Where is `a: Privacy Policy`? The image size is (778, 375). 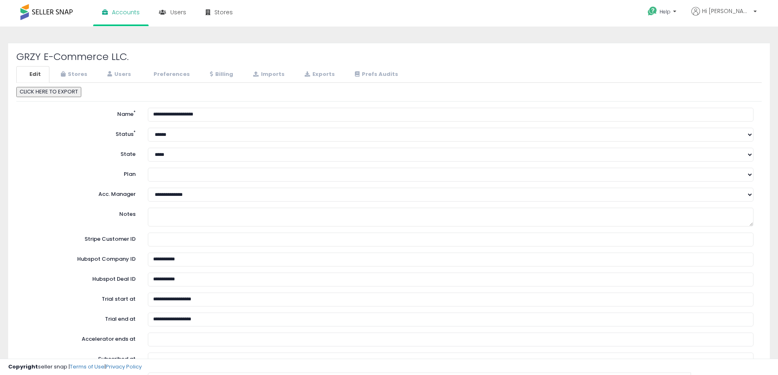
a: Privacy Policy is located at coordinates (124, 367).